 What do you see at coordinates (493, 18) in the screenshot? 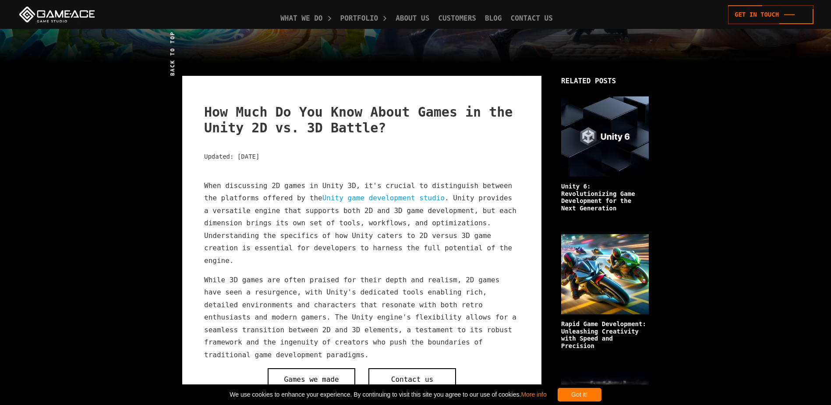
I see `a: Blog` at bounding box center [493, 18].